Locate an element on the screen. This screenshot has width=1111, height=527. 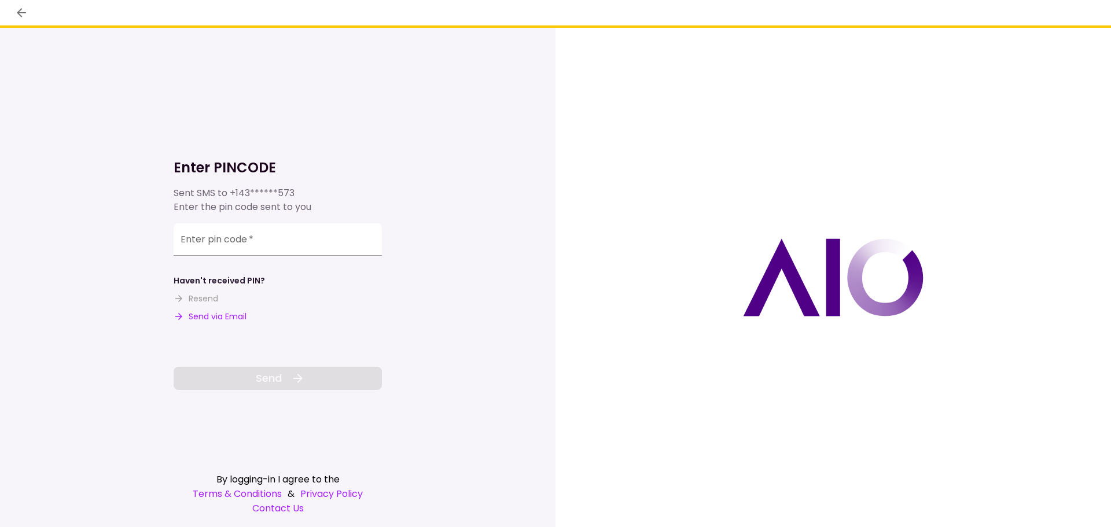
a: Privacy Policy is located at coordinates (332, 494).